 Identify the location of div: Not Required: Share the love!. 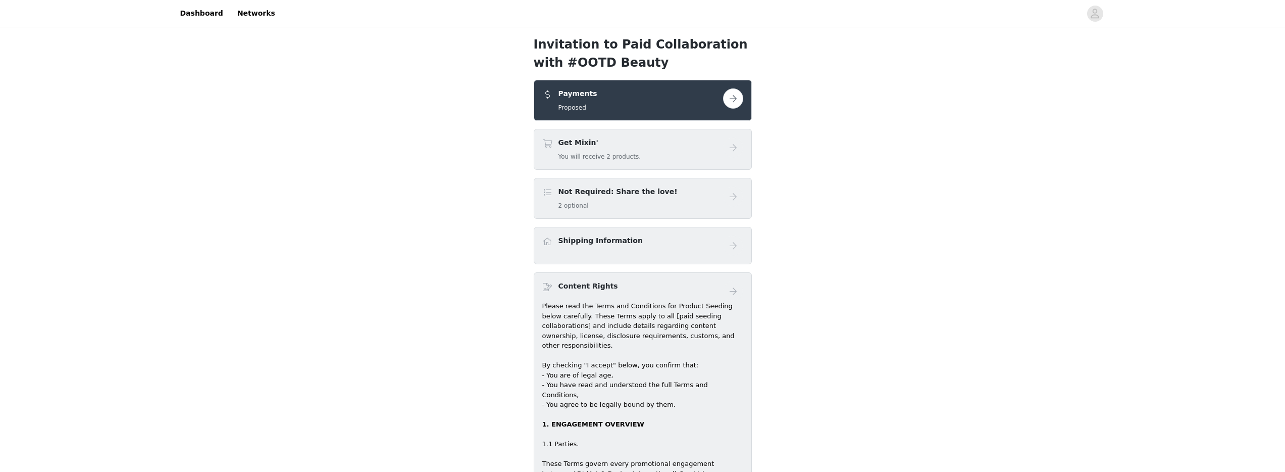
(643, 198).